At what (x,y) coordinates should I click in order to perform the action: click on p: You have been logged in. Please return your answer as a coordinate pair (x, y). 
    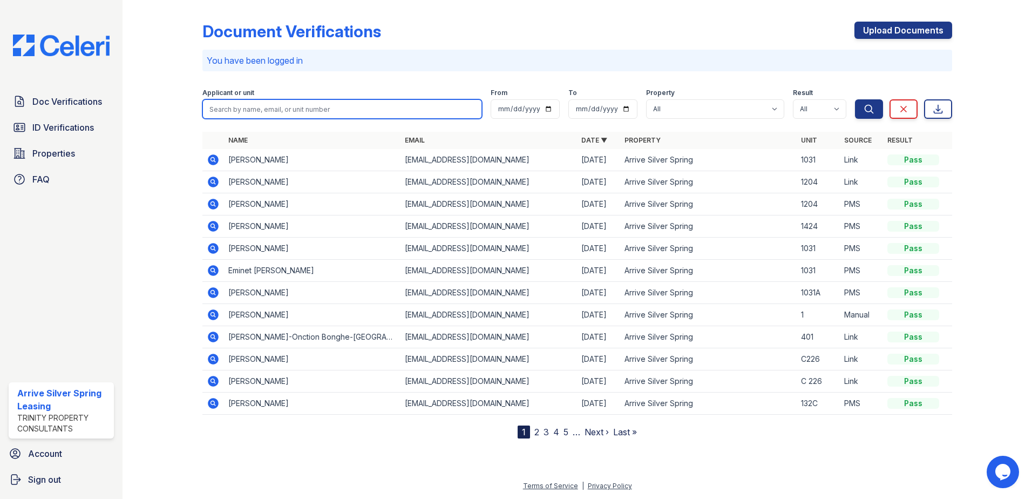
    Looking at the image, I should click on (577, 60).